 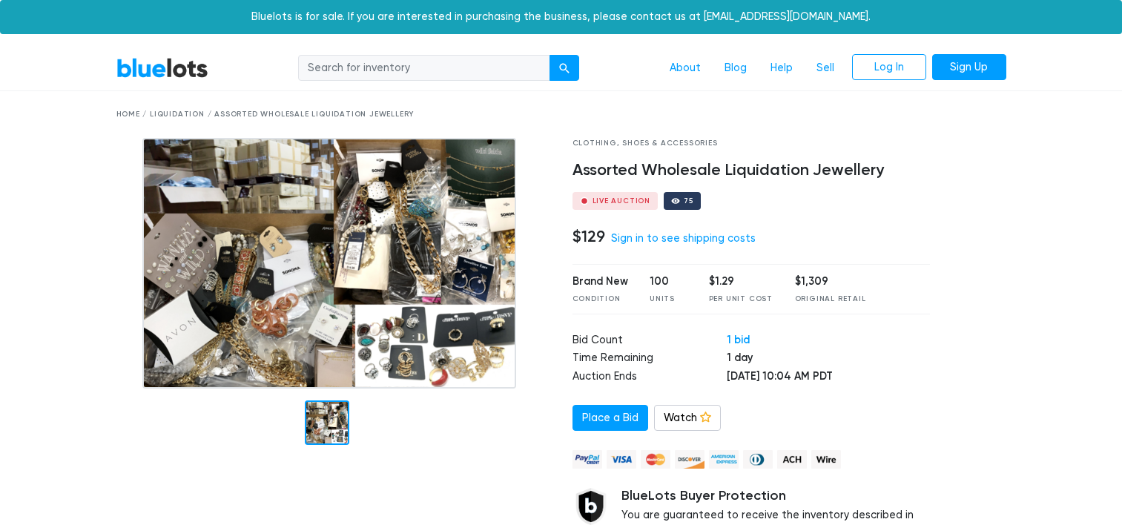 What do you see at coordinates (687, 418) in the screenshot?
I see `a: Watch` at bounding box center [687, 418].